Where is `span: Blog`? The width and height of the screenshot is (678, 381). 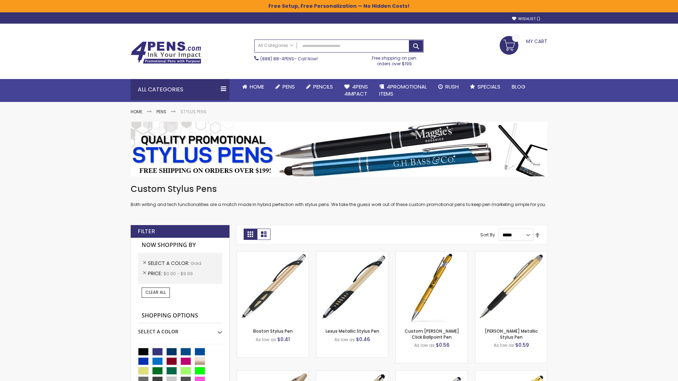 span: Blog is located at coordinates (518, 87).